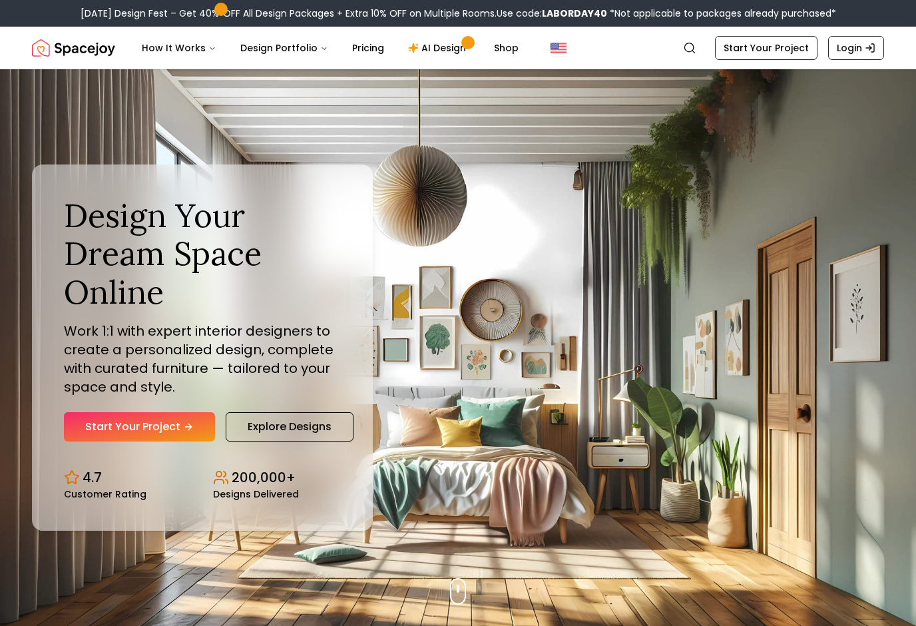  What do you see at coordinates (73, 48) in the screenshot?
I see `a: Spacejoy` at bounding box center [73, 48].